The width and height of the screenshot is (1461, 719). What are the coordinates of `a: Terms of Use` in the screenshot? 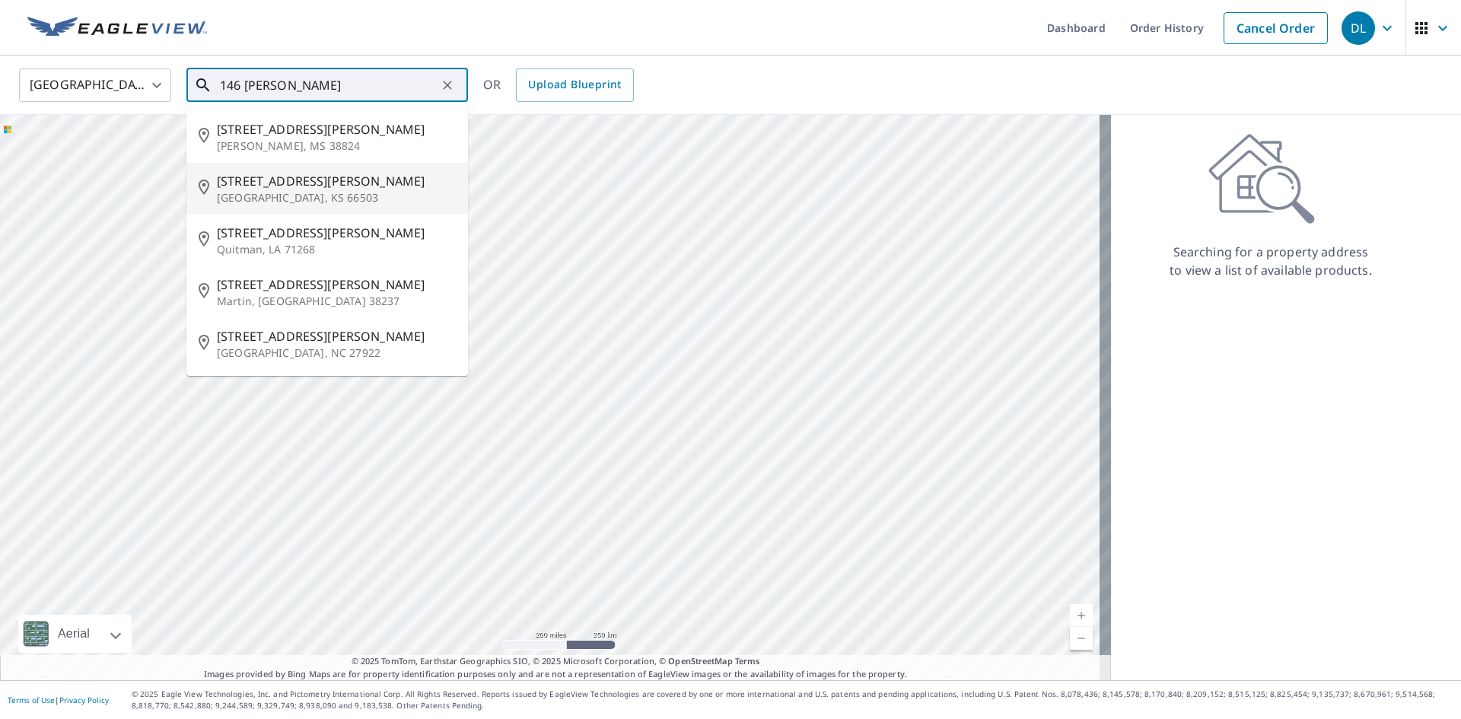 It's located at (31, 700).